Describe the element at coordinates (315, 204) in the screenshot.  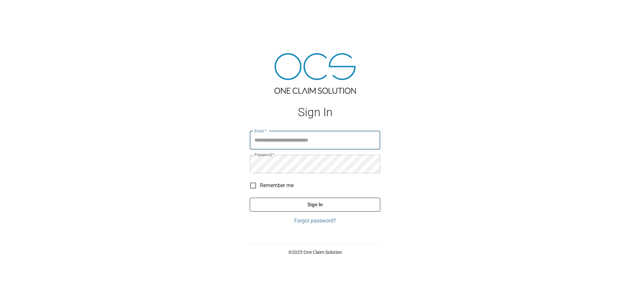
I see `button: Sign In` at that location.